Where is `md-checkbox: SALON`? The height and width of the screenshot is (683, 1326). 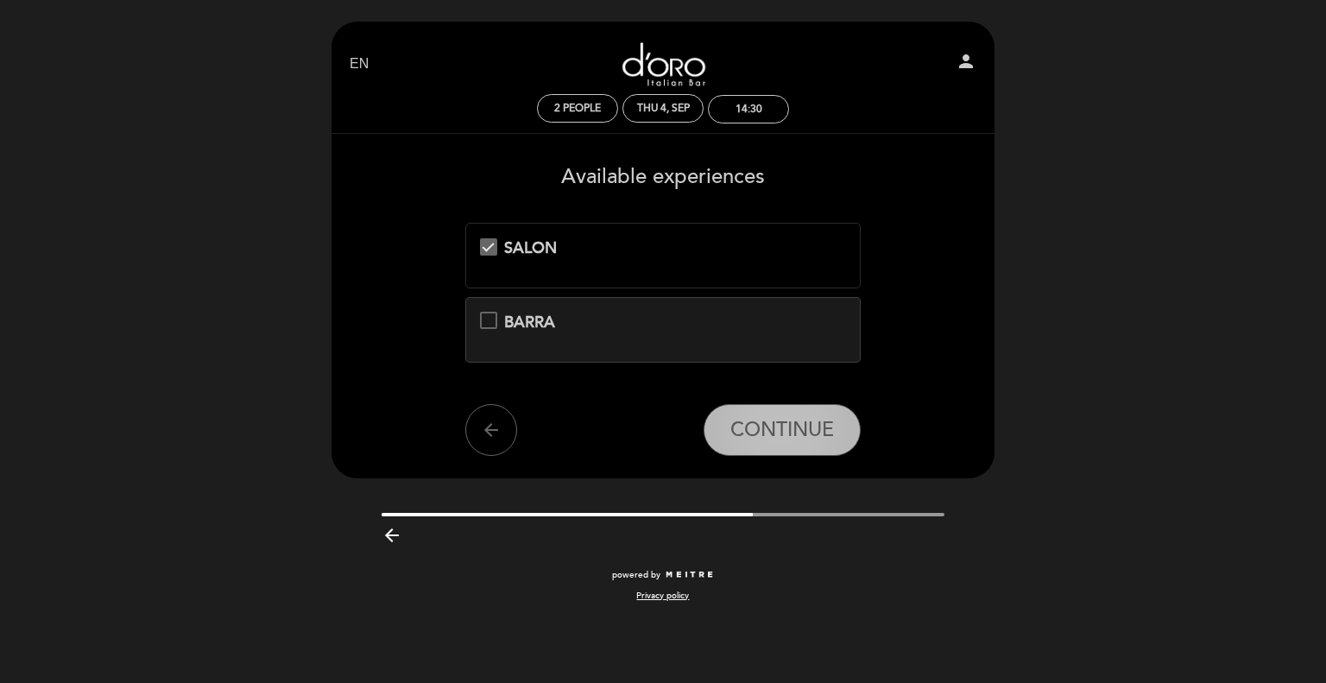 md-checkbox: SALON is located at coordinates (663, 249).